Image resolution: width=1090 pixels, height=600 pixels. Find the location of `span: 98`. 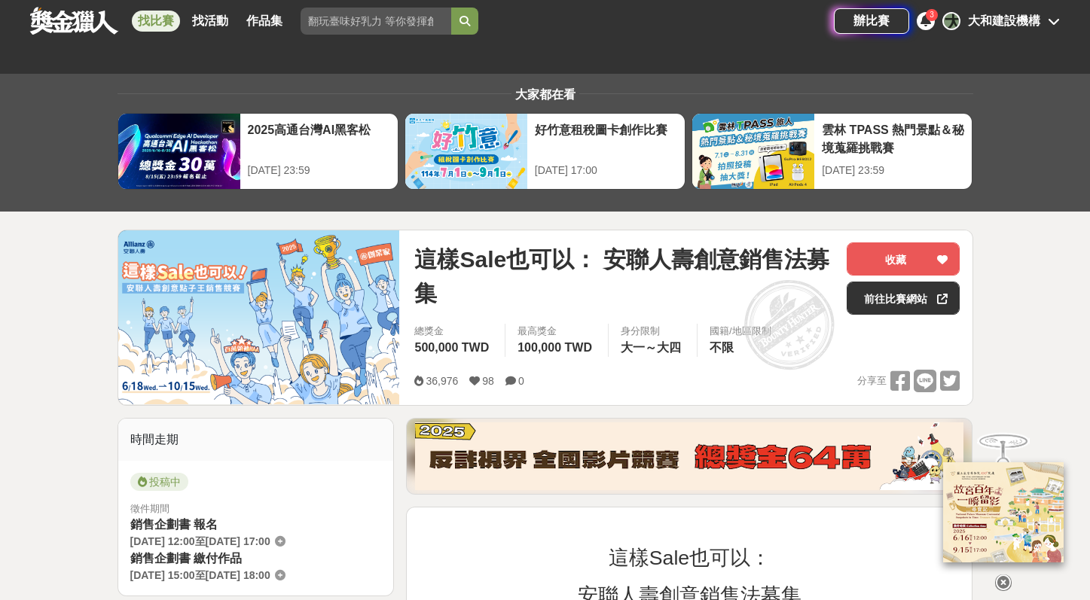

span: 98 is located at coordinates (488, 381).